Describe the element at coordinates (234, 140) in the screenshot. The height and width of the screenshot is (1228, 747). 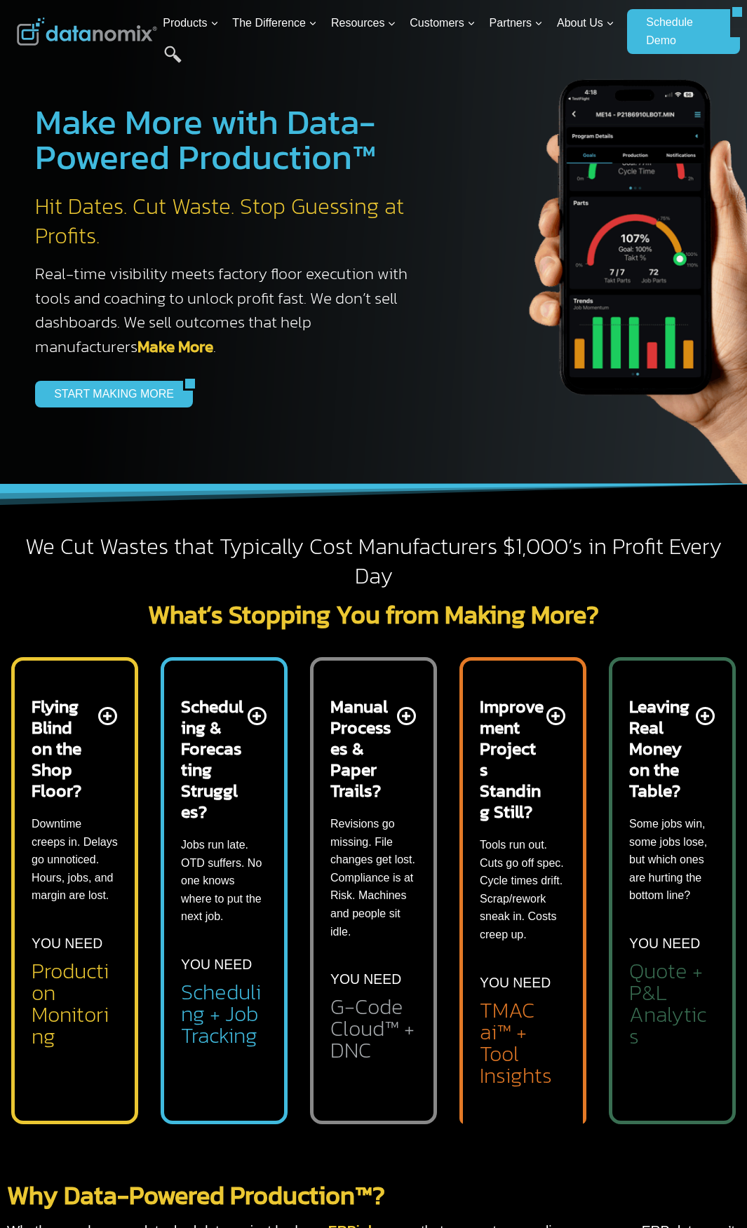
I see `h1: Make More with Data-Powered Production™` at that location.